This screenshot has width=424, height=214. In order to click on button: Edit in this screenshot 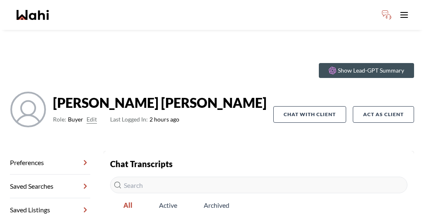, I will do `click(92, 119)`.